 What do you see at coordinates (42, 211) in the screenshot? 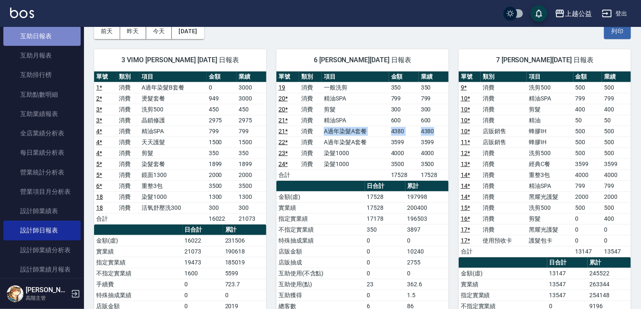
I see `a: 設計師業績表` at bounding box center [42, 211].